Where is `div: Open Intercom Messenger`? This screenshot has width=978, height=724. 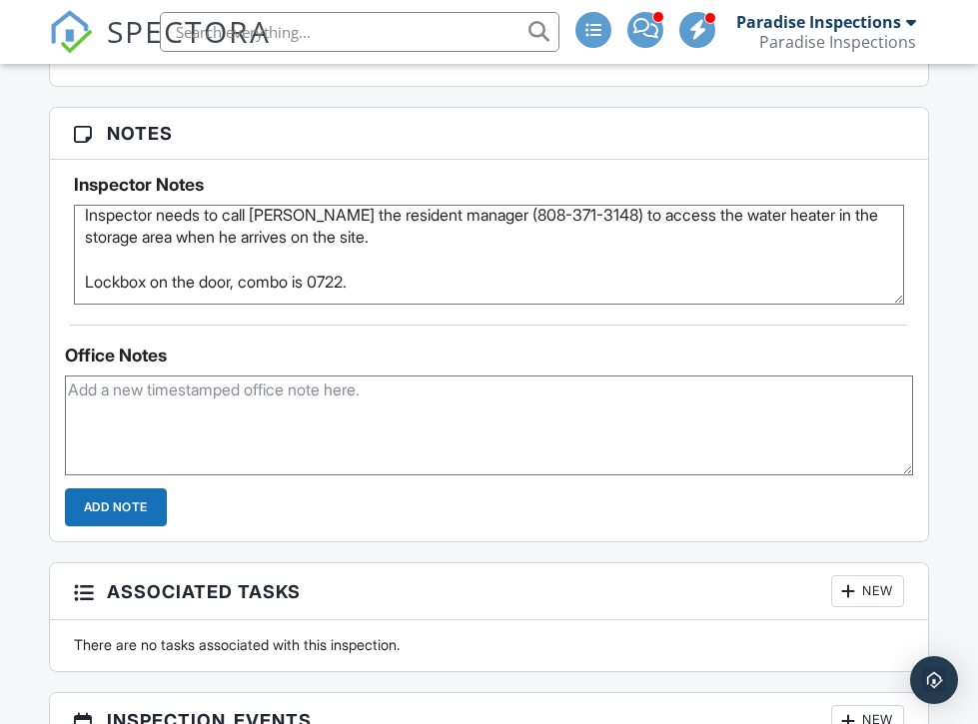 div: Open Intercom Messenger is located at coordinates (934, 680).